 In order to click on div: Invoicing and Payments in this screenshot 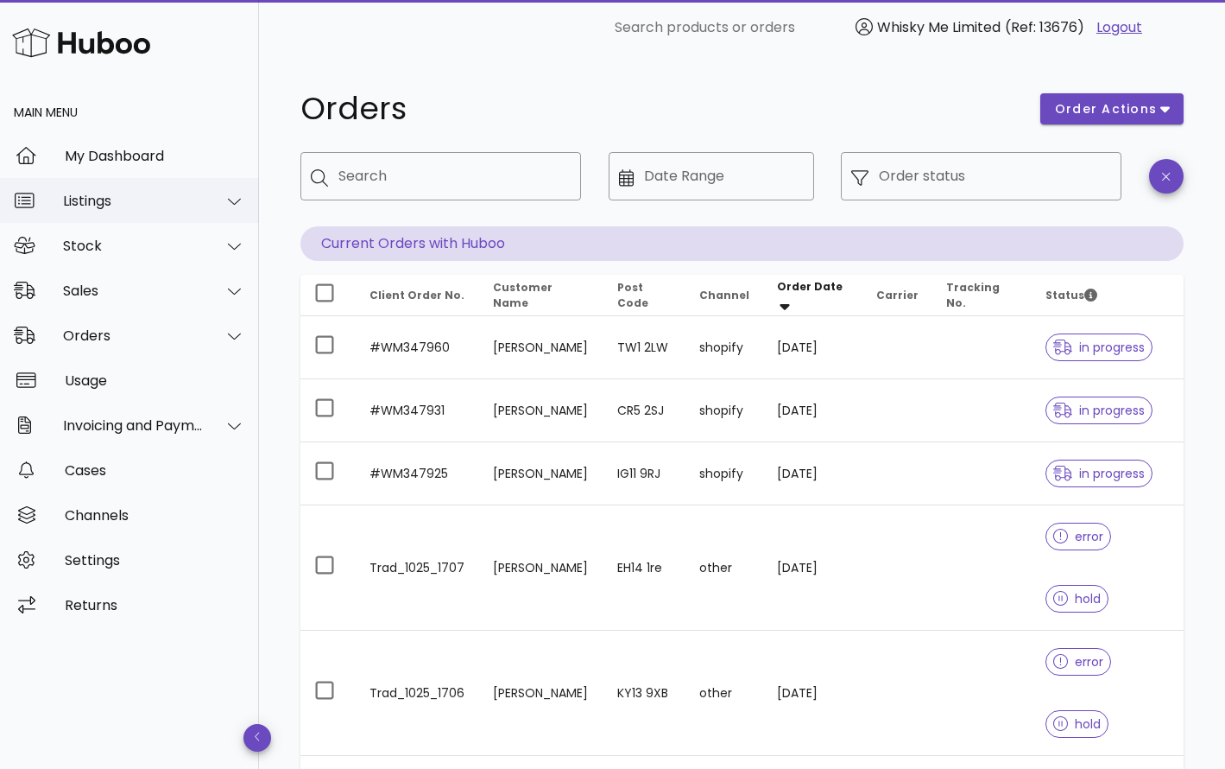, I will do `click(133, 425)`.